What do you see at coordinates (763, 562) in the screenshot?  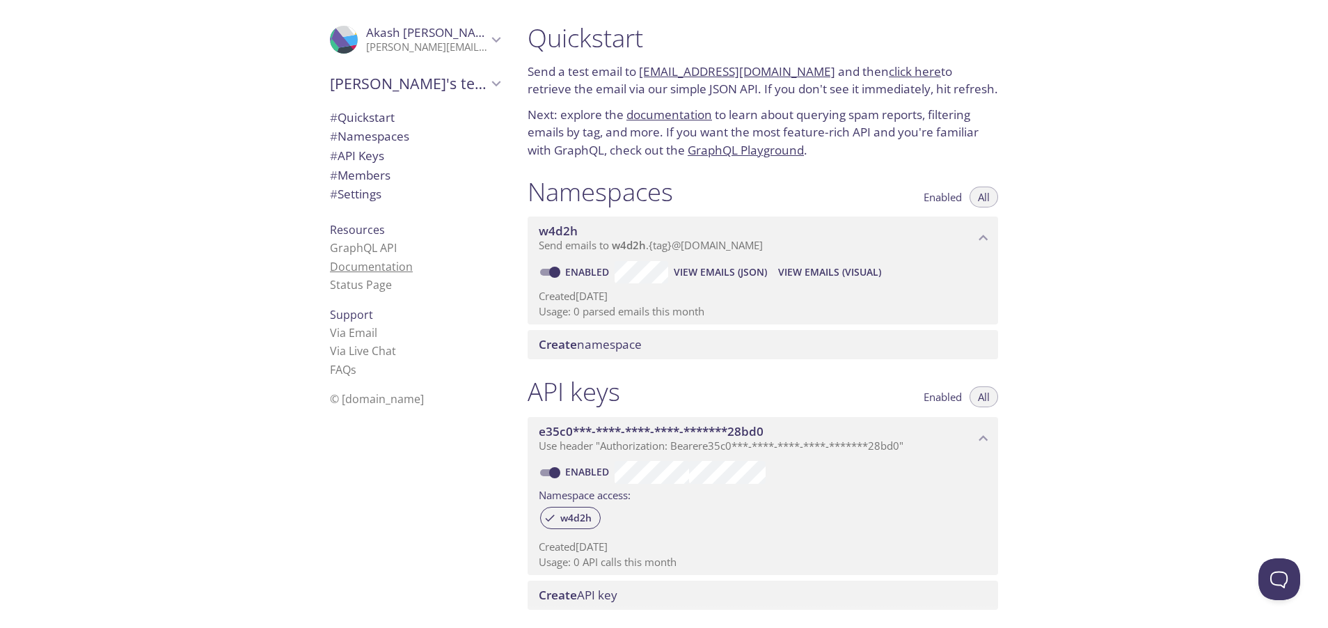 I see `p: Usage: 0 API calls this month` at bounding box center [763, 562].